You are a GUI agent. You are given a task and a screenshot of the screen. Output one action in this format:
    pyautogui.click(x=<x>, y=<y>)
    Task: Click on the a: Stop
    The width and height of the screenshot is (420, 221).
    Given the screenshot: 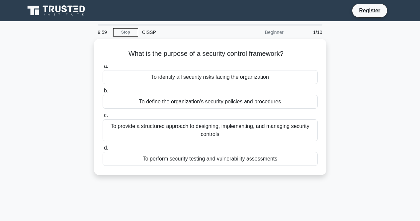 What is the action you would take?
    pyautogui.click(x=125, y=32)
    